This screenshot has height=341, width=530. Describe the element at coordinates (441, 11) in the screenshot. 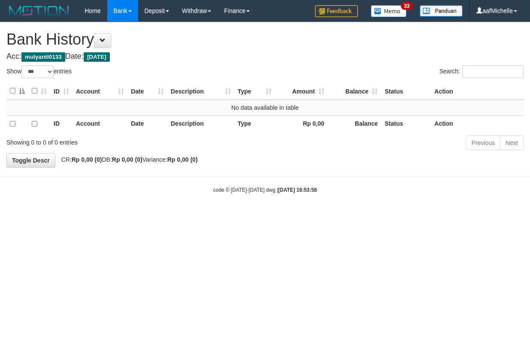

I see `img: panduan.png` at that location.